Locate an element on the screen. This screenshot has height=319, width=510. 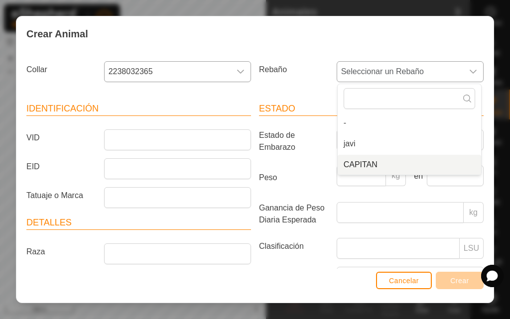
header: Identificación is located at coordinates (138, 109).